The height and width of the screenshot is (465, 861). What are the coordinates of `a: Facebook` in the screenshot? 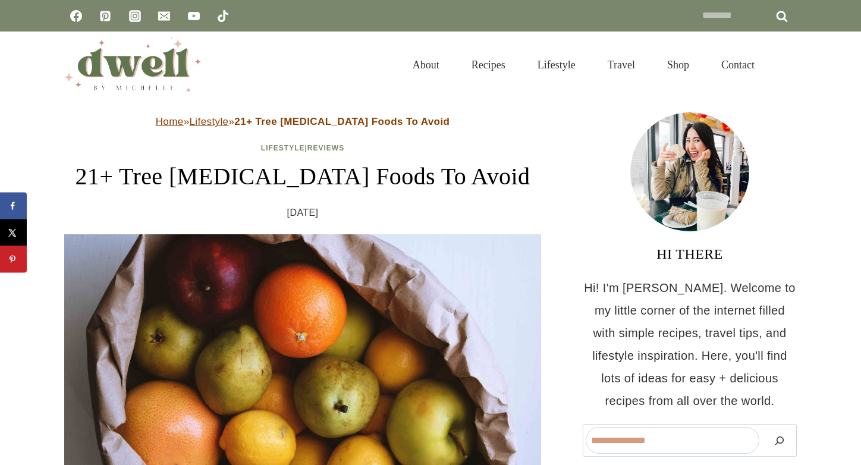 It's located at (76, 16).